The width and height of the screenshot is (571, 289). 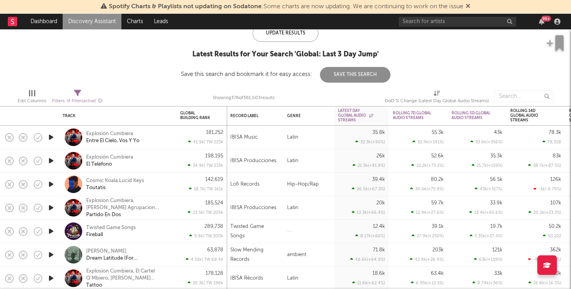 I want to click on div: 46.6k ( +64.9 % ), so click(x=367, y=259).